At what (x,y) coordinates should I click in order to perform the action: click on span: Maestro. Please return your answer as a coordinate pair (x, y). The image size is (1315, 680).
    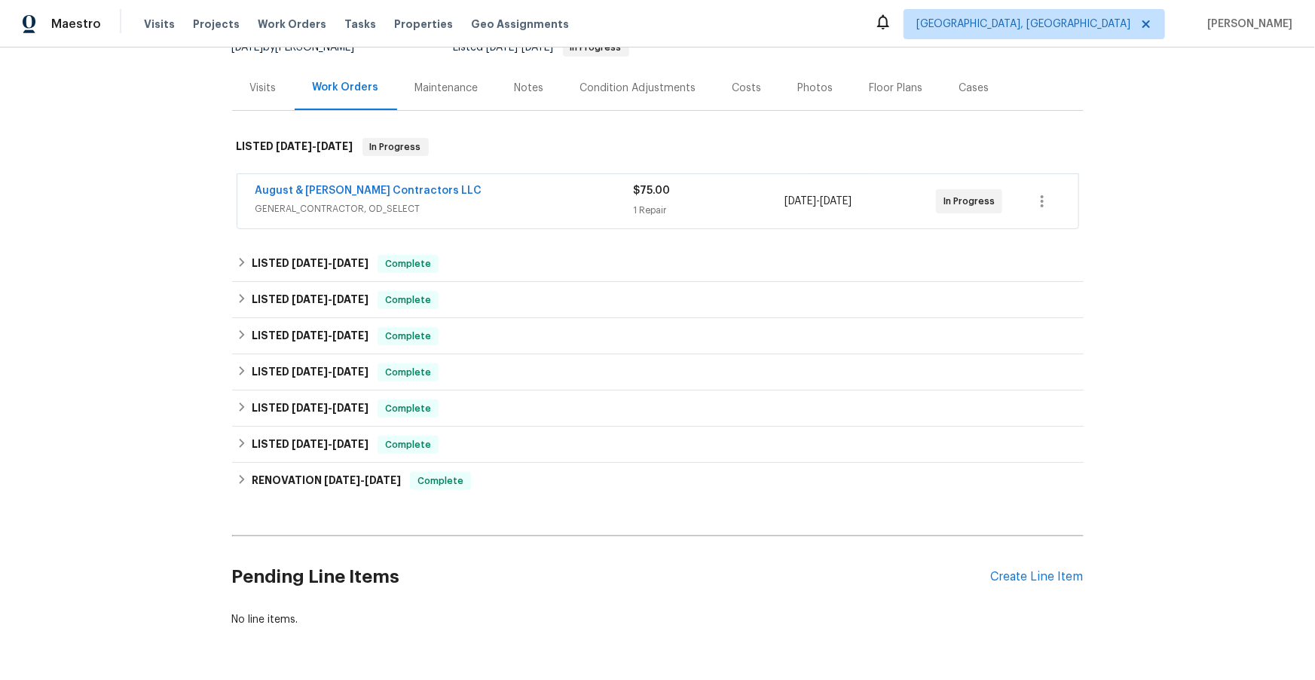
    Looking at the image, I should click on (76, 24).